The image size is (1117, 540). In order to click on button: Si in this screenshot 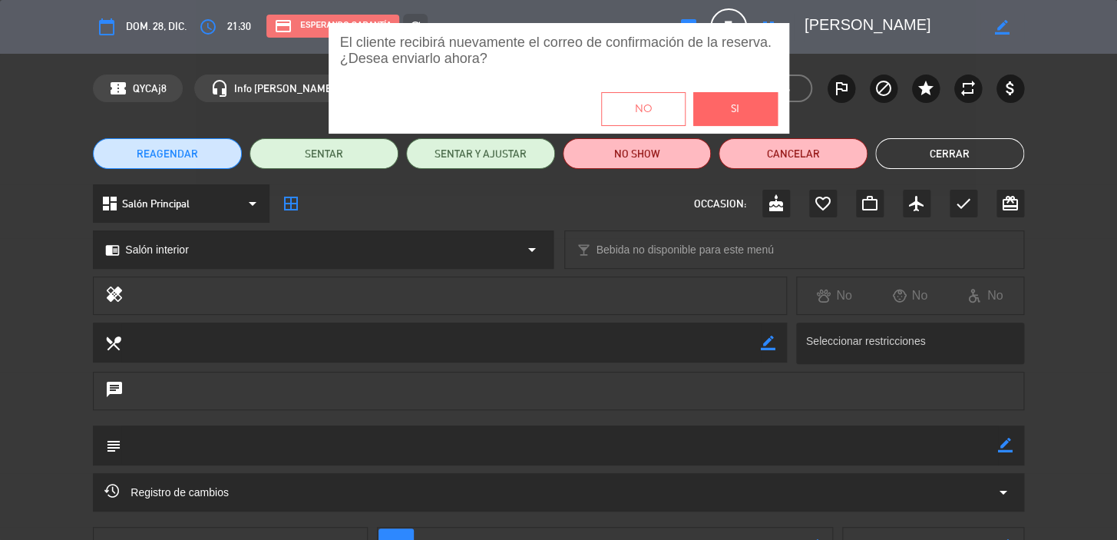, I will do `click(735, 109)`.